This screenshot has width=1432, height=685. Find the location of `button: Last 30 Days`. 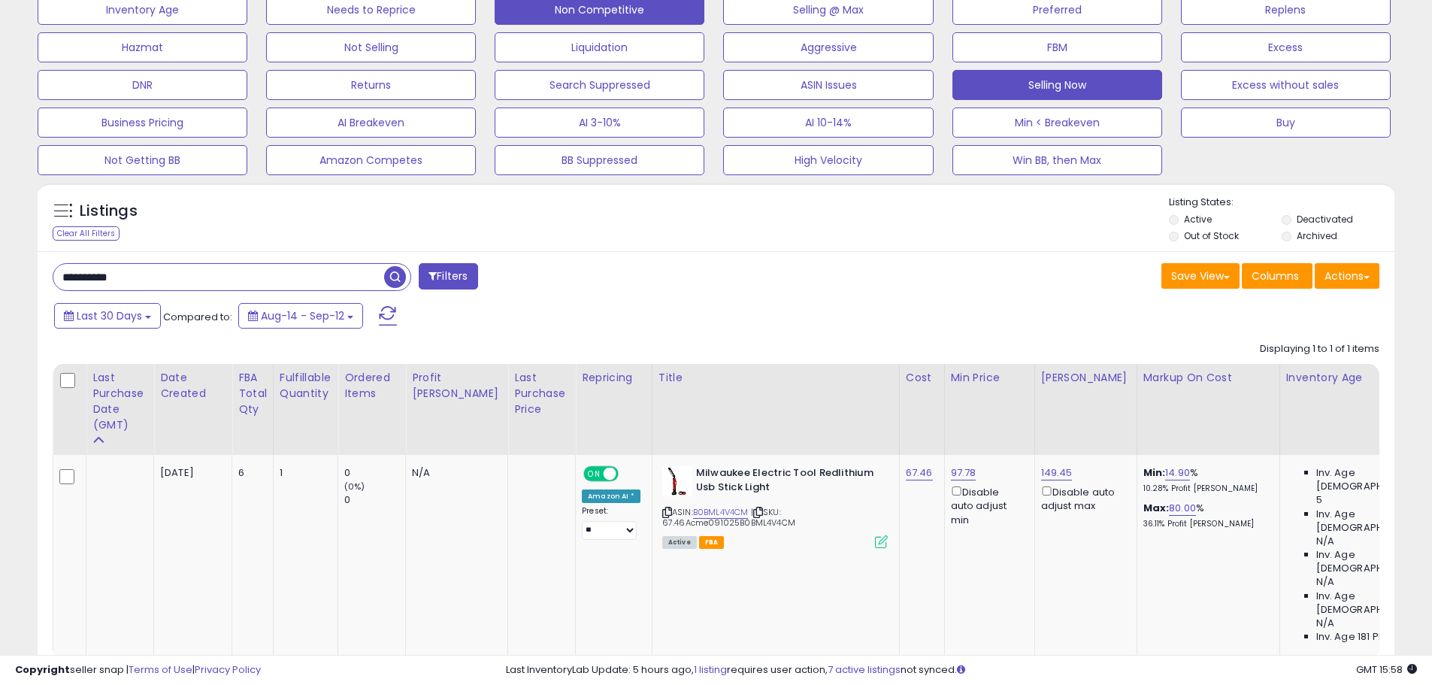

button: Last 30 Days is located at coordinates (108, 316).